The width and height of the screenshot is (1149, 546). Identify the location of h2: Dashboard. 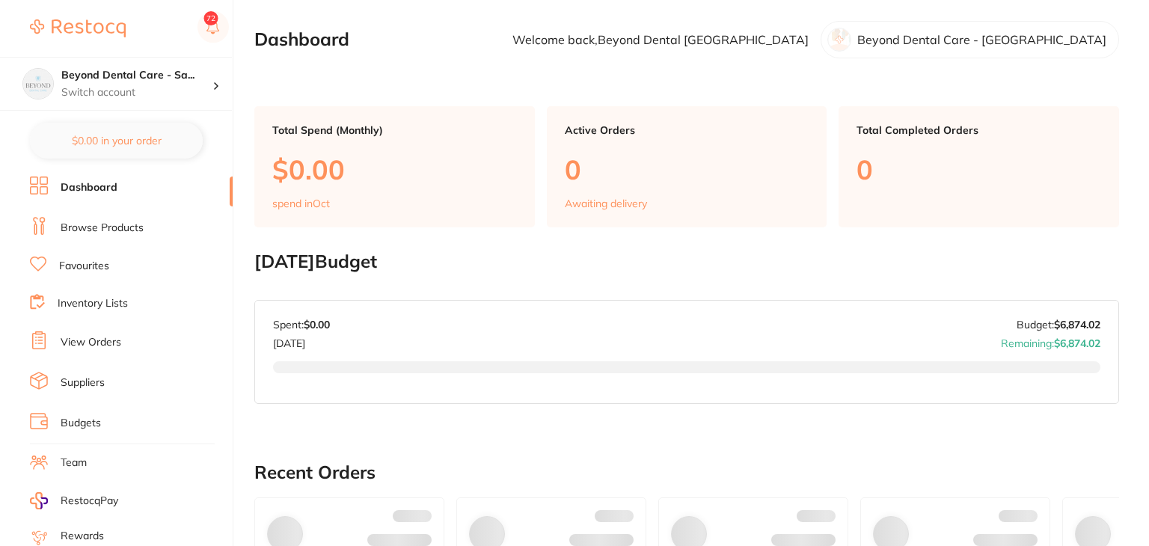
(301, 40).